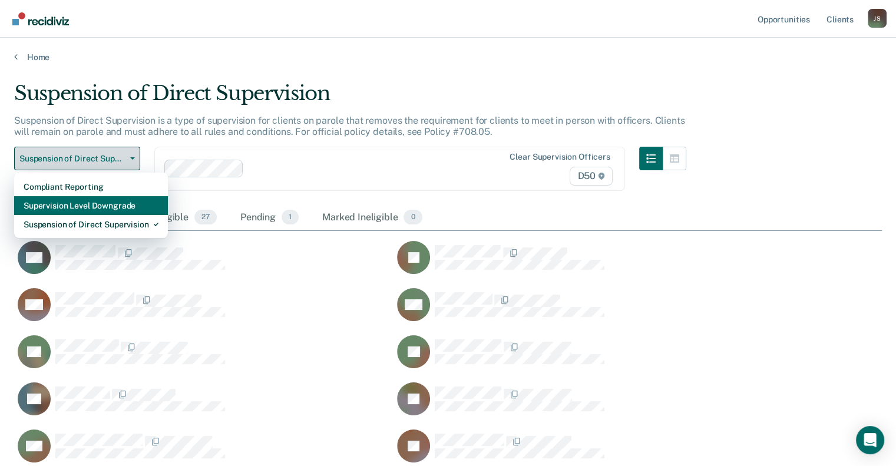 The image size is (896, 466). Describe the element at coordinates (349, 126) in the screenshot. I see `p: Suspension of Direct Supervision is a type of supervision for clients on parole that removes the ...` at that location.